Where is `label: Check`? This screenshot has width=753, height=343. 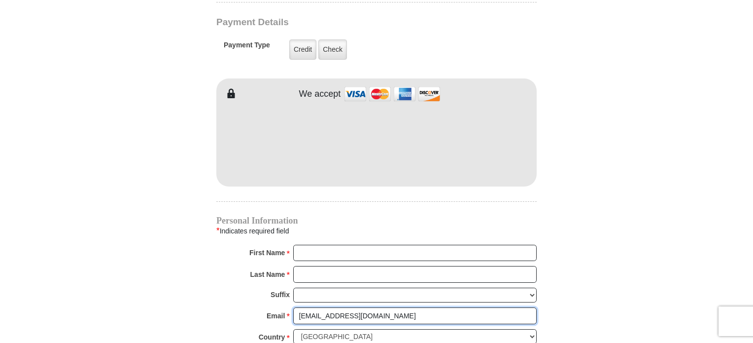 label: Check is located at coordinates (333, 49).